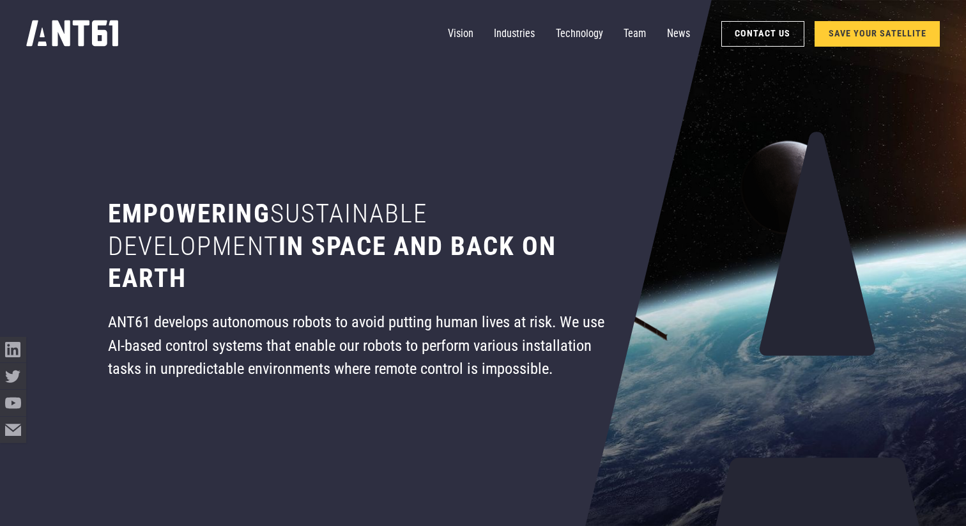 The width and height of the screenshot is (966, 526). Describe the element at coordinates (460, 34) in the screenshot. I see `a: Vision` at that location.